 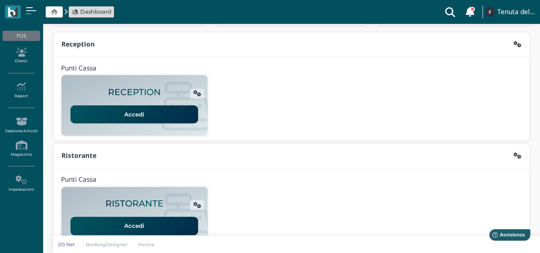 I want to click on a: Impostazioni, so click(x=21, y=184).